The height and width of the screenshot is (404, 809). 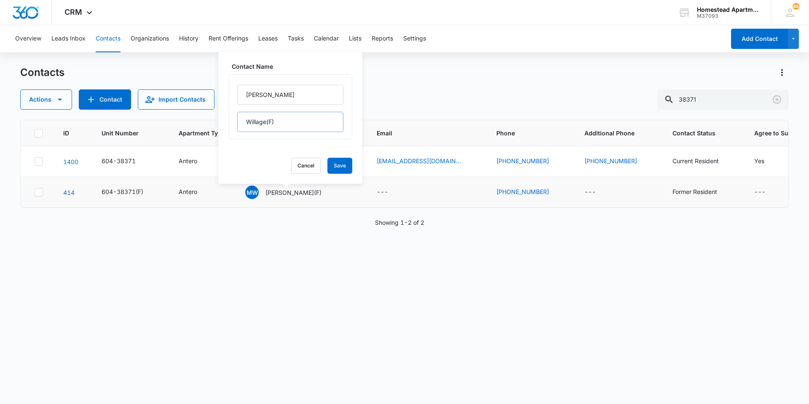 What do you see at coordinates (28, 39) in the screenshot?
I see `button: Overview` at bounding box center [28, 39].